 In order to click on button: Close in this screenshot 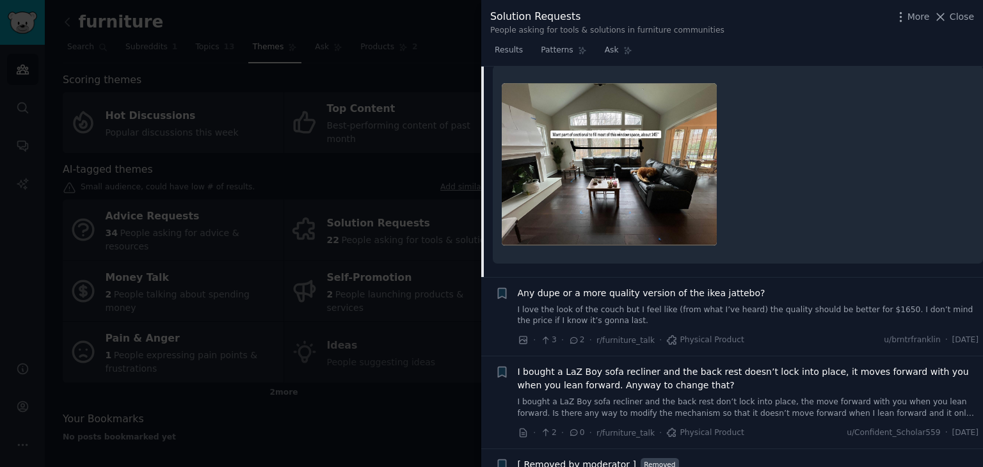, I will do `click(954, 17)`.